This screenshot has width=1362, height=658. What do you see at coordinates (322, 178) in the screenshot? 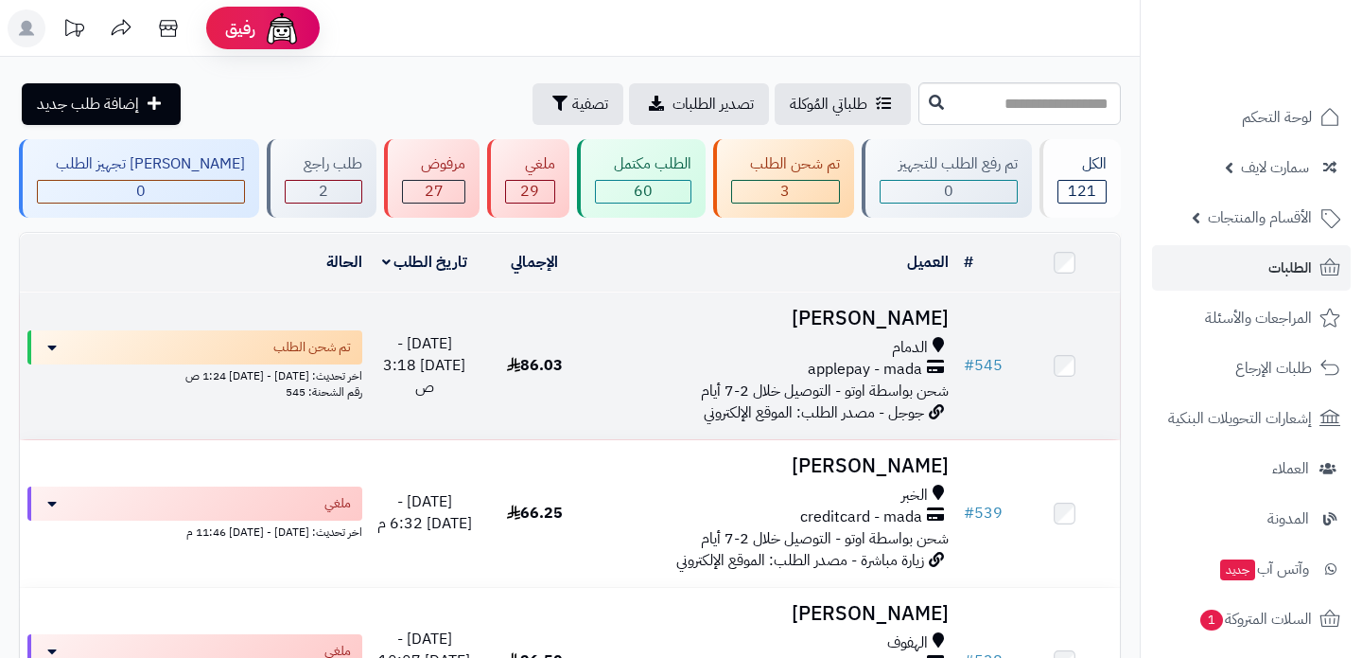
I see `a: طلب راجع 2` at bounding box center [322, 178].